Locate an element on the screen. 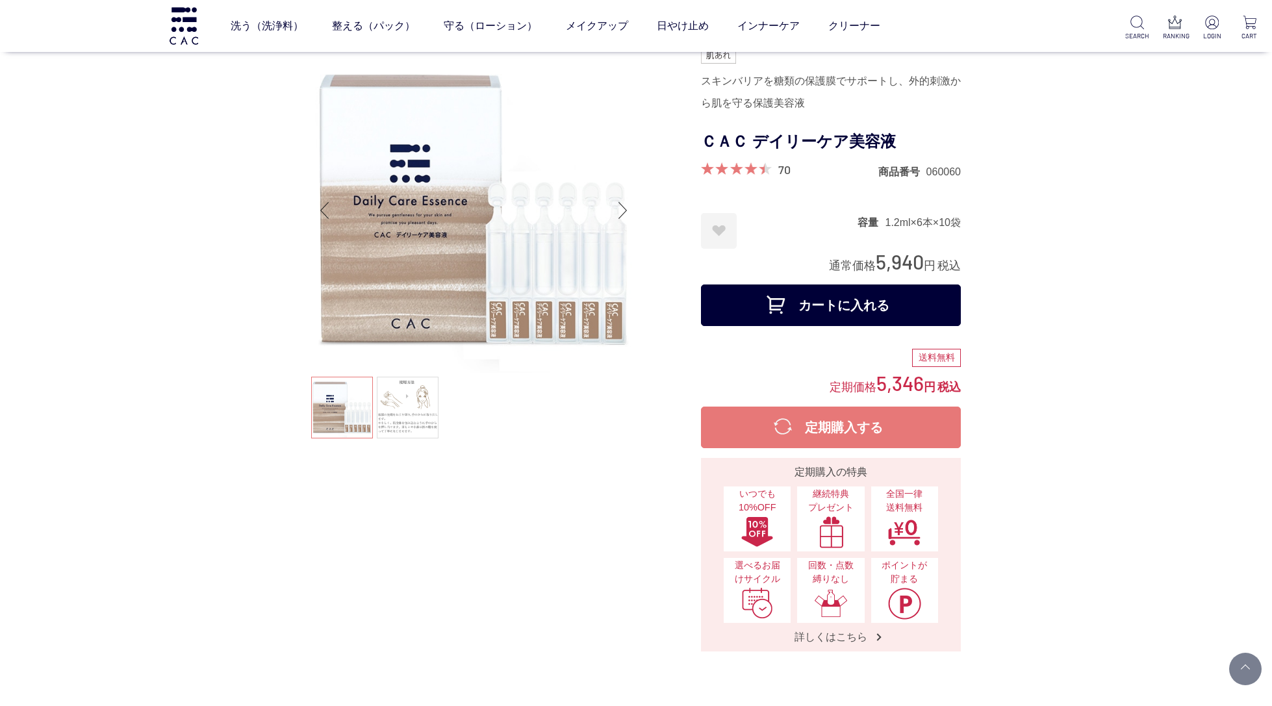 This screenshot has width=1272, height=706. a: 日やけ止め is located at coordinates (683, 26).